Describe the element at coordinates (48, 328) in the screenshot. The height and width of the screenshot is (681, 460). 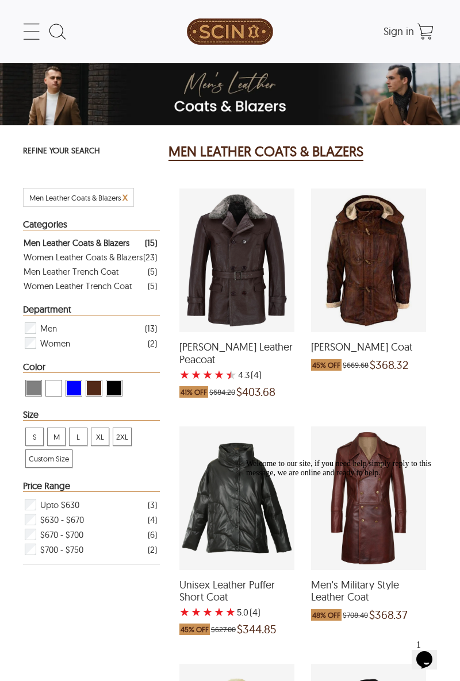
I see `span: Men` at that location.